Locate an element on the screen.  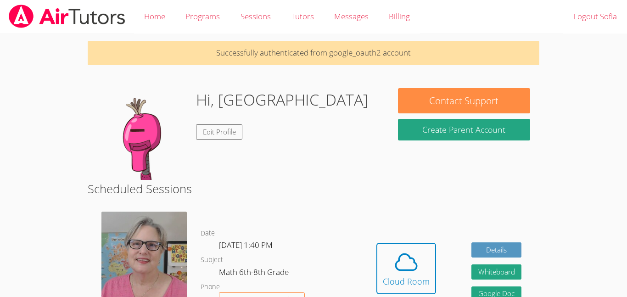
span: Messages is located at coordinates (351, 16).